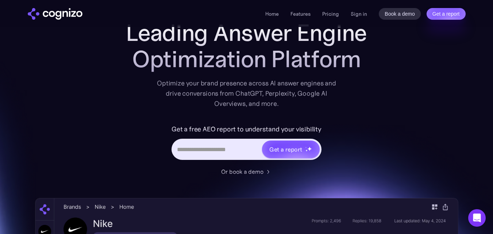  Describe the element at coordinates (242, 171) in the screenshot. I see `div: Or book a demo` at that location.